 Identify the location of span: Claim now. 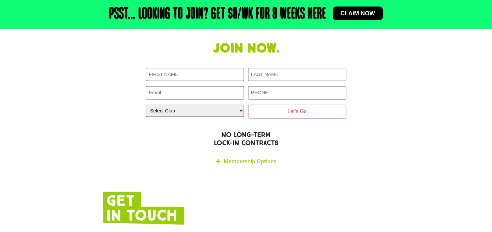
(358, 13).